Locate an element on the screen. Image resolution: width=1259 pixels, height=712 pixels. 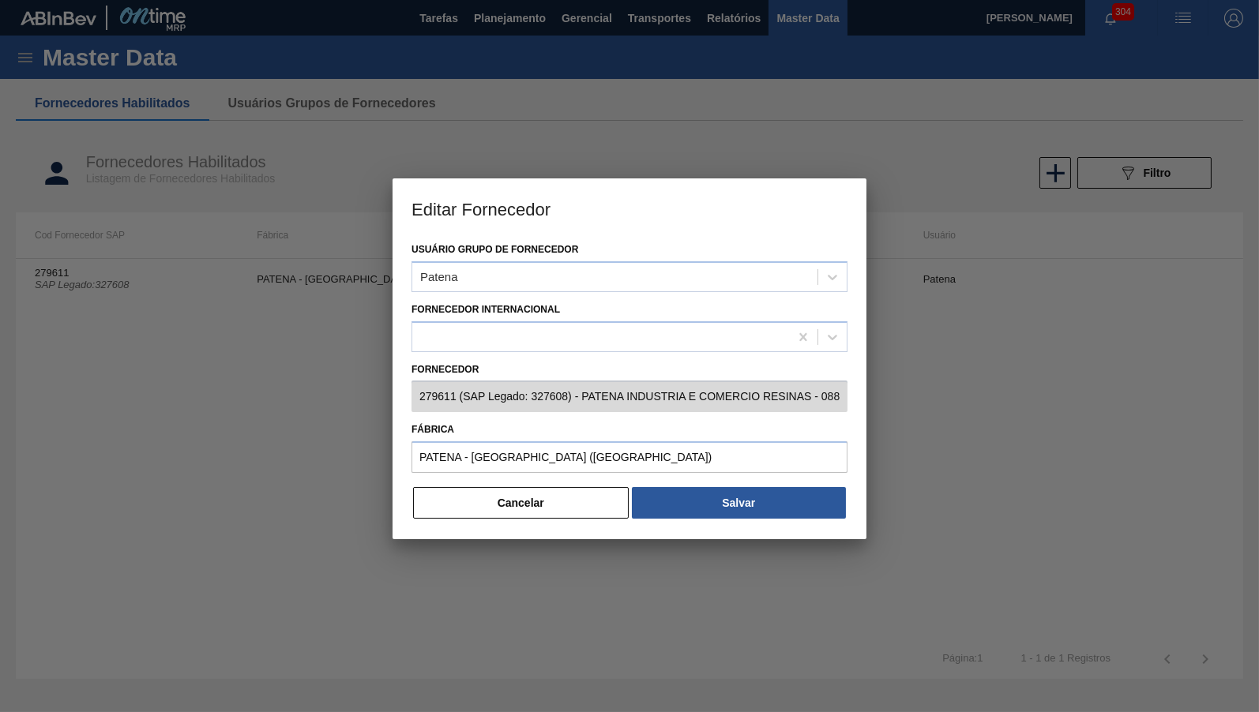
button: Salvar is located at coordinates (738, 503).